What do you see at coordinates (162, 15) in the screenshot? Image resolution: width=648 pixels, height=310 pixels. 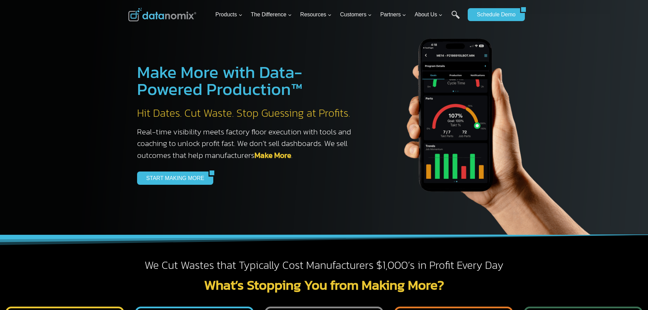 I see `img: Datanomix` at bounding box center [162, 15].